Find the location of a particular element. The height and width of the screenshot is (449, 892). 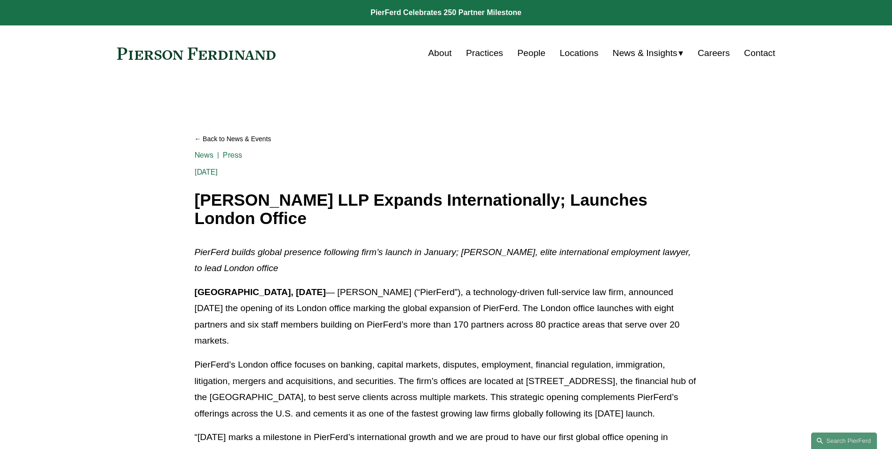

a: Practices is located at coordinates (484, 53).